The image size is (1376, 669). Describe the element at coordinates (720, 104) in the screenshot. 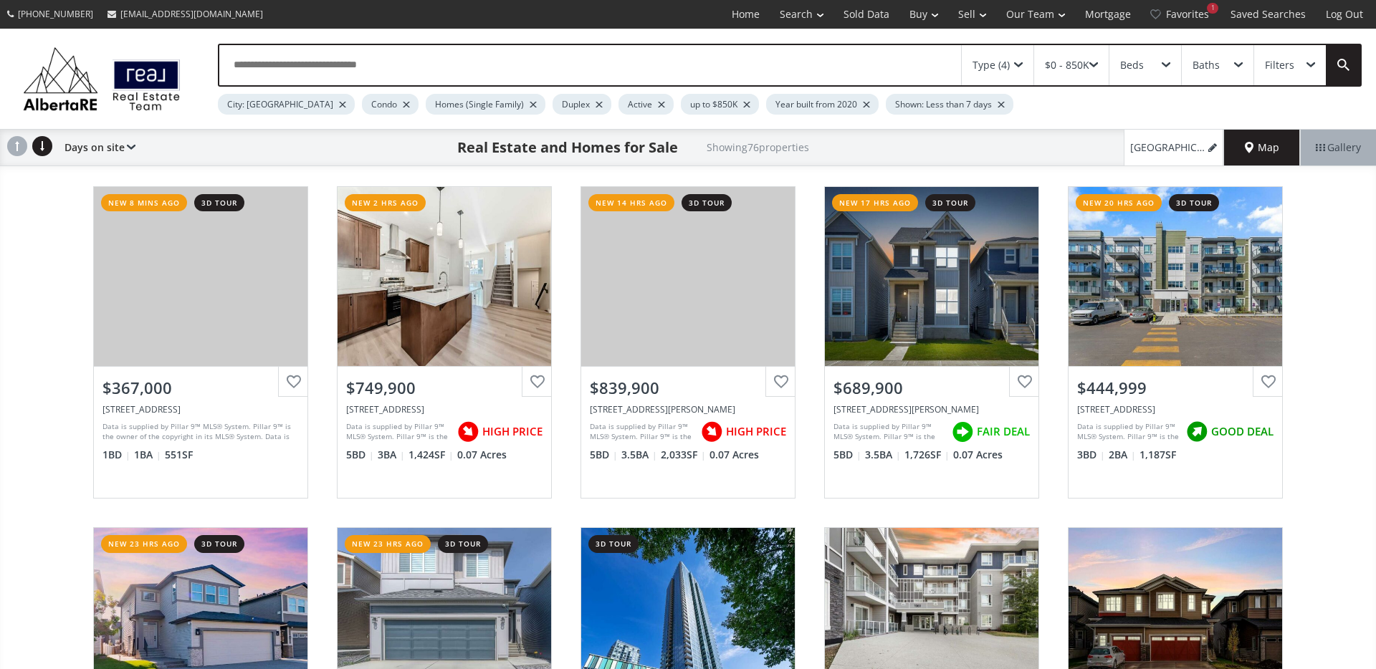

I see `div: up to $850K` at that location.